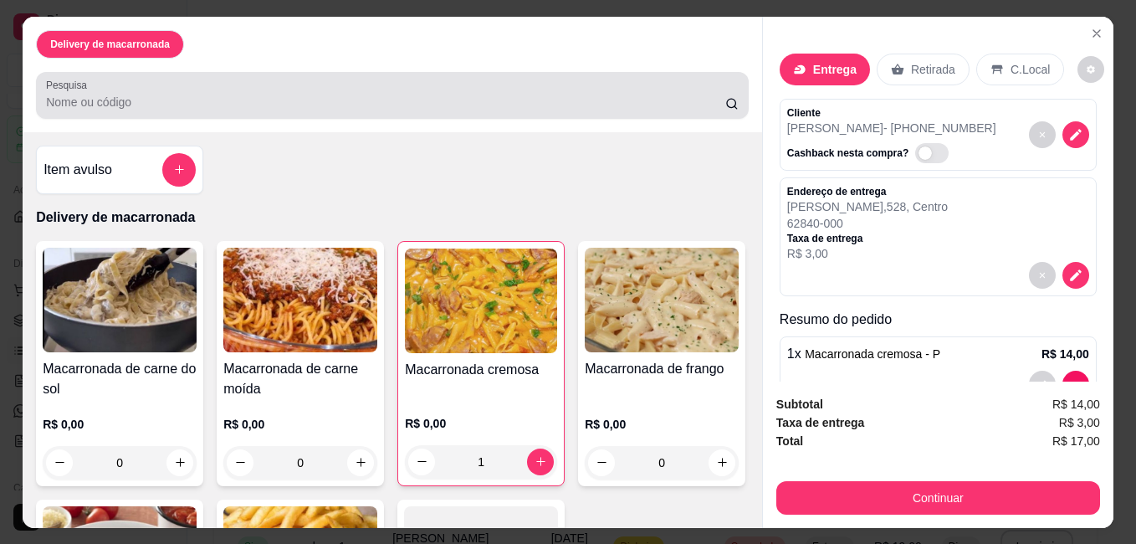 Image resolution: width=1136 pixels, height=544 pixels. What do you see at coordinates (661, 369) in the screenshot?
I see `h4: Macarronada de frango` at bounding box center [661, 369].